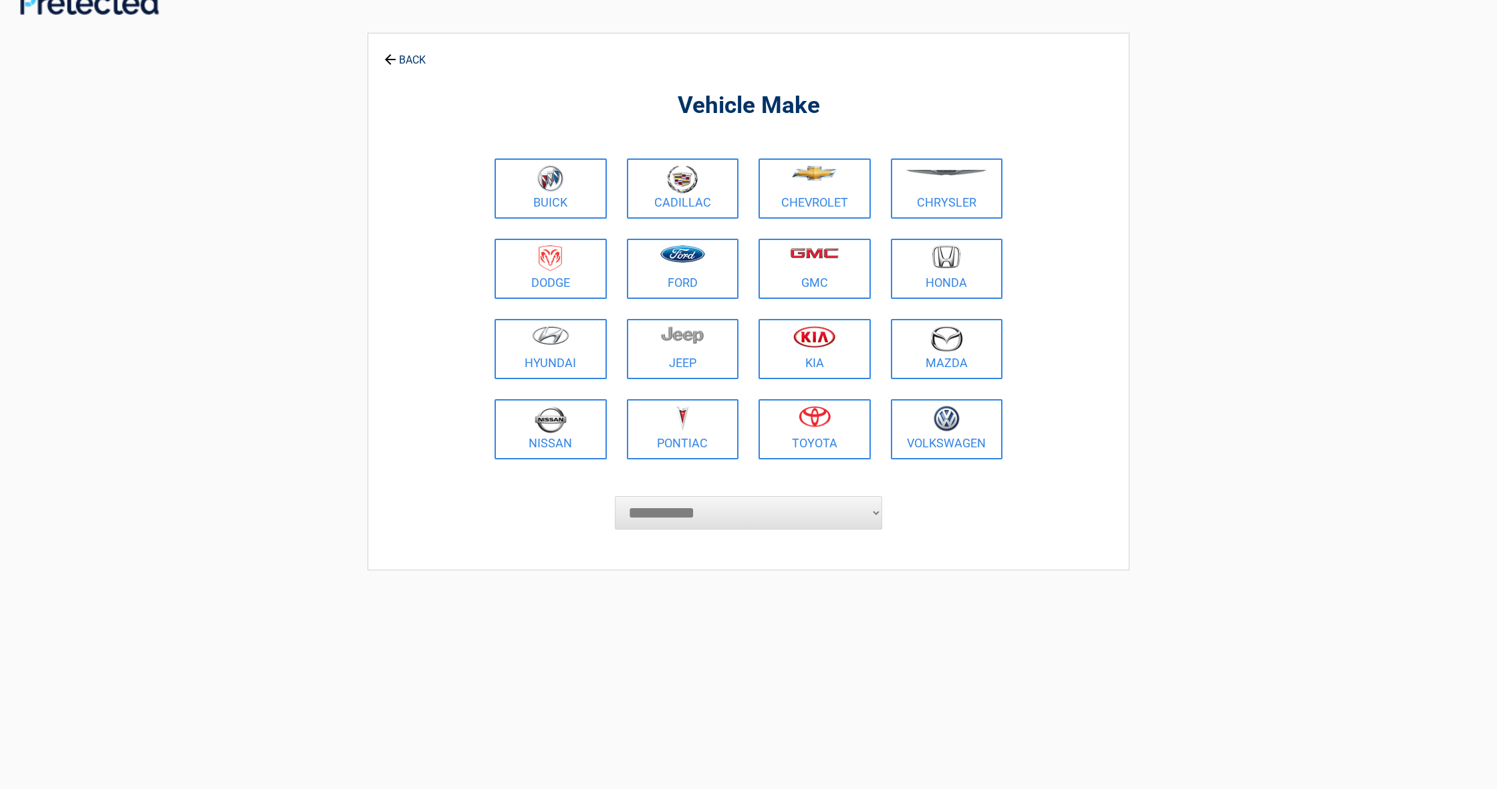 The image size is (1497, 789). I want to click on img: hyundai, so click(551, 335).